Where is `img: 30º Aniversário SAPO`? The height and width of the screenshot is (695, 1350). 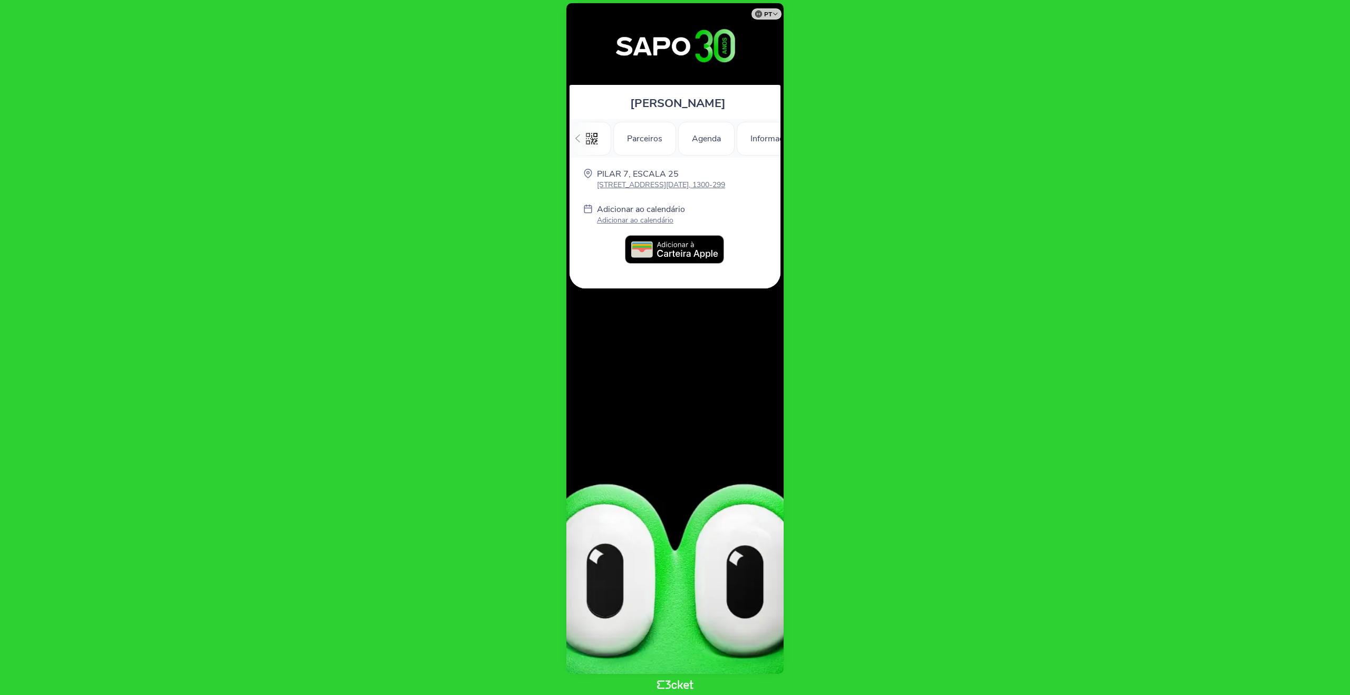
img: 30º Aniversário SAPO is located at coordinates (675, 46).